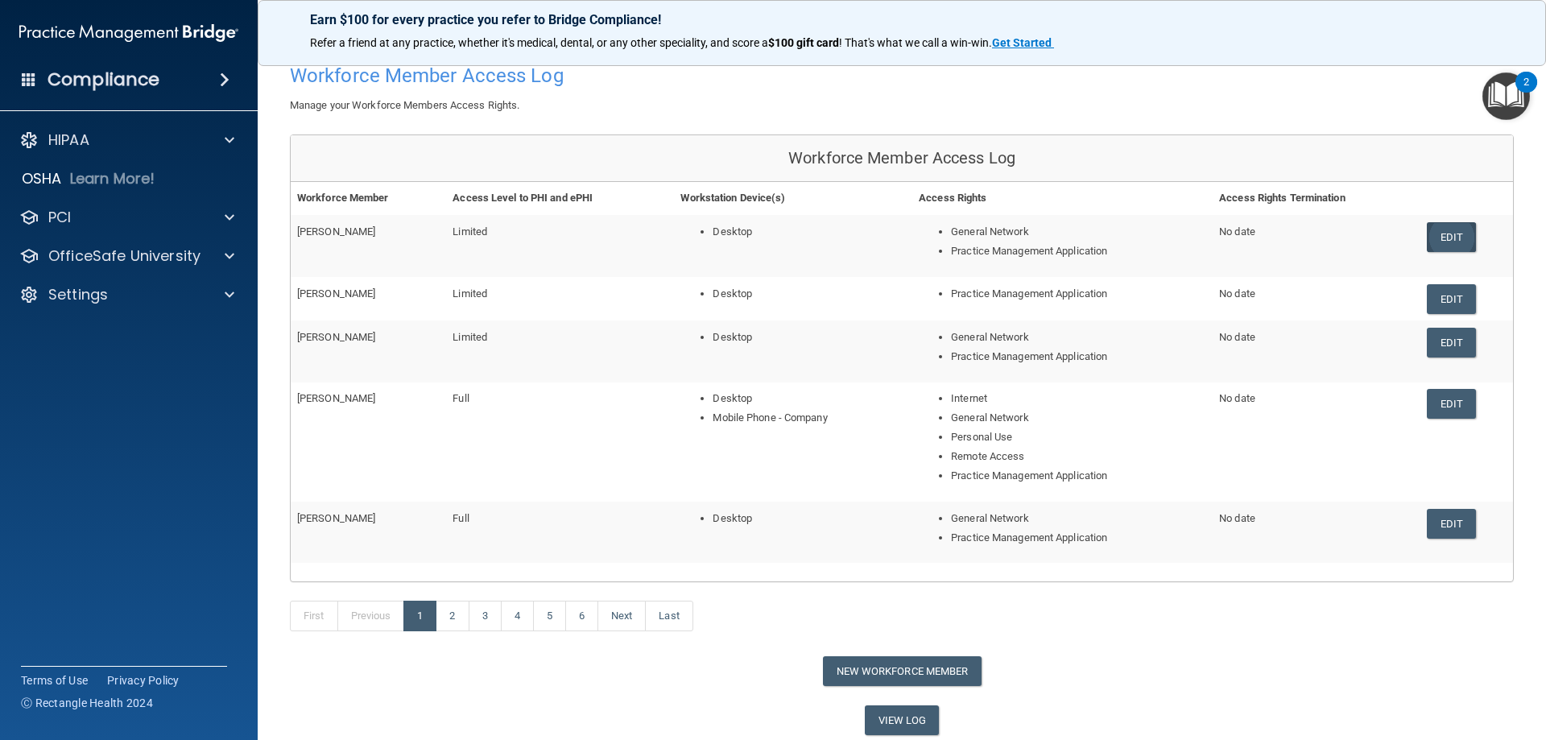 This screenshot has height=740, width=1546. Describe the element at coordinates (143, 680) in the screenshot. I see `a: Privacy Policy` at that location.